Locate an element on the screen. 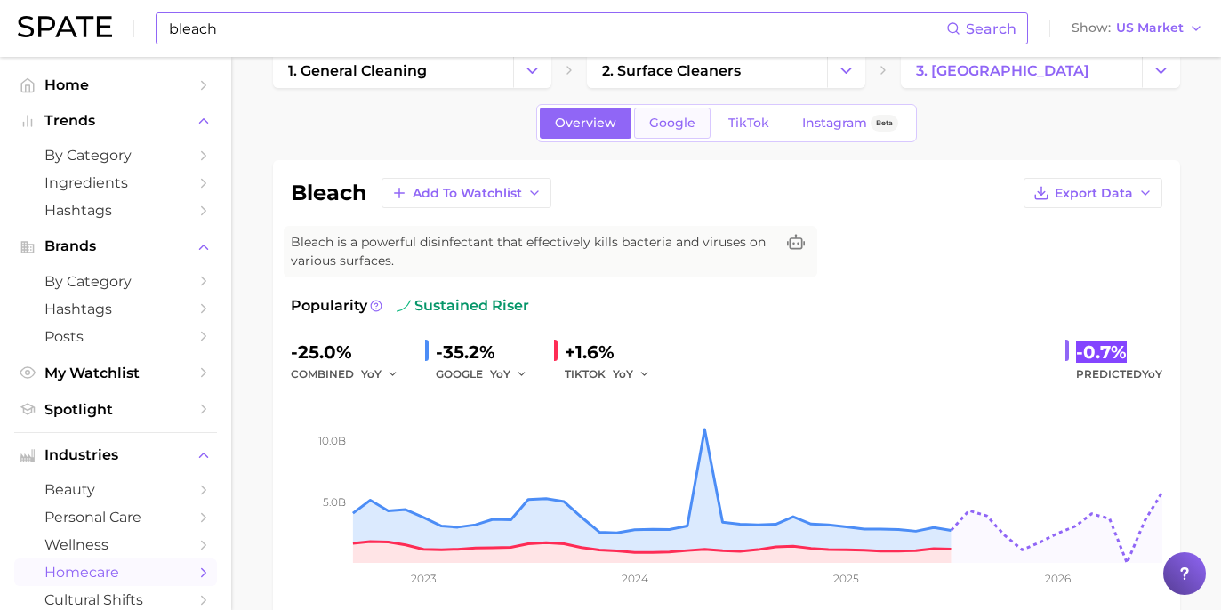 Image resolution: width=1221 pixels, height=610 pixels. a: Google is located at coordinates (672, 123).